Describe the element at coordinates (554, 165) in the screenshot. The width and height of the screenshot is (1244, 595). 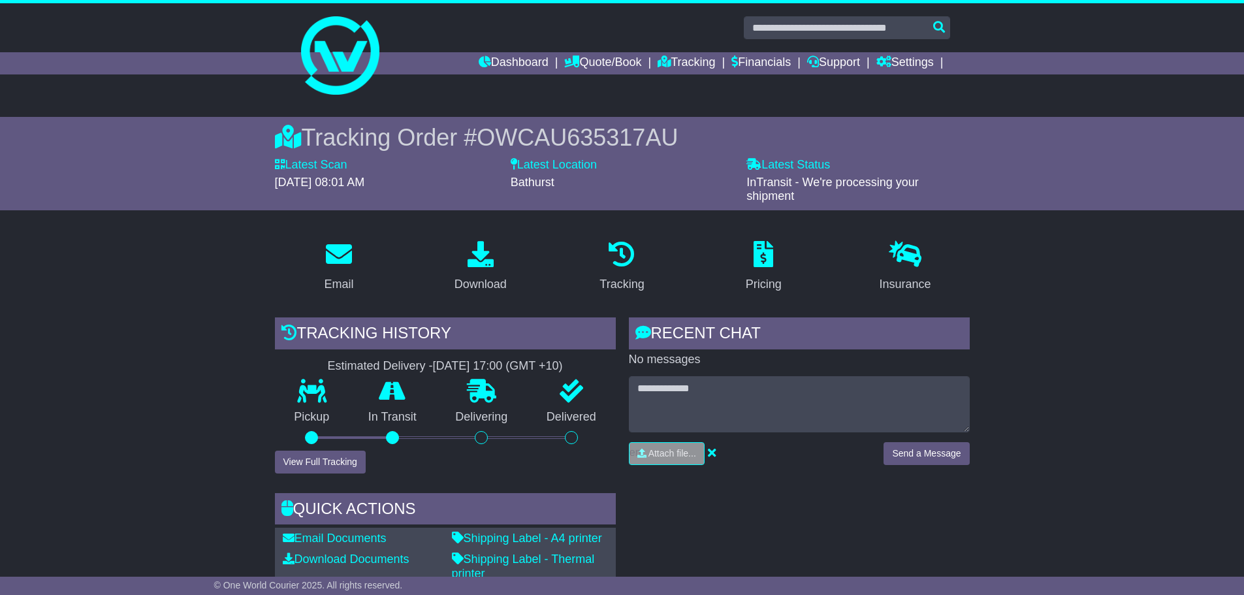
I see `label: Latest Location` at that location.